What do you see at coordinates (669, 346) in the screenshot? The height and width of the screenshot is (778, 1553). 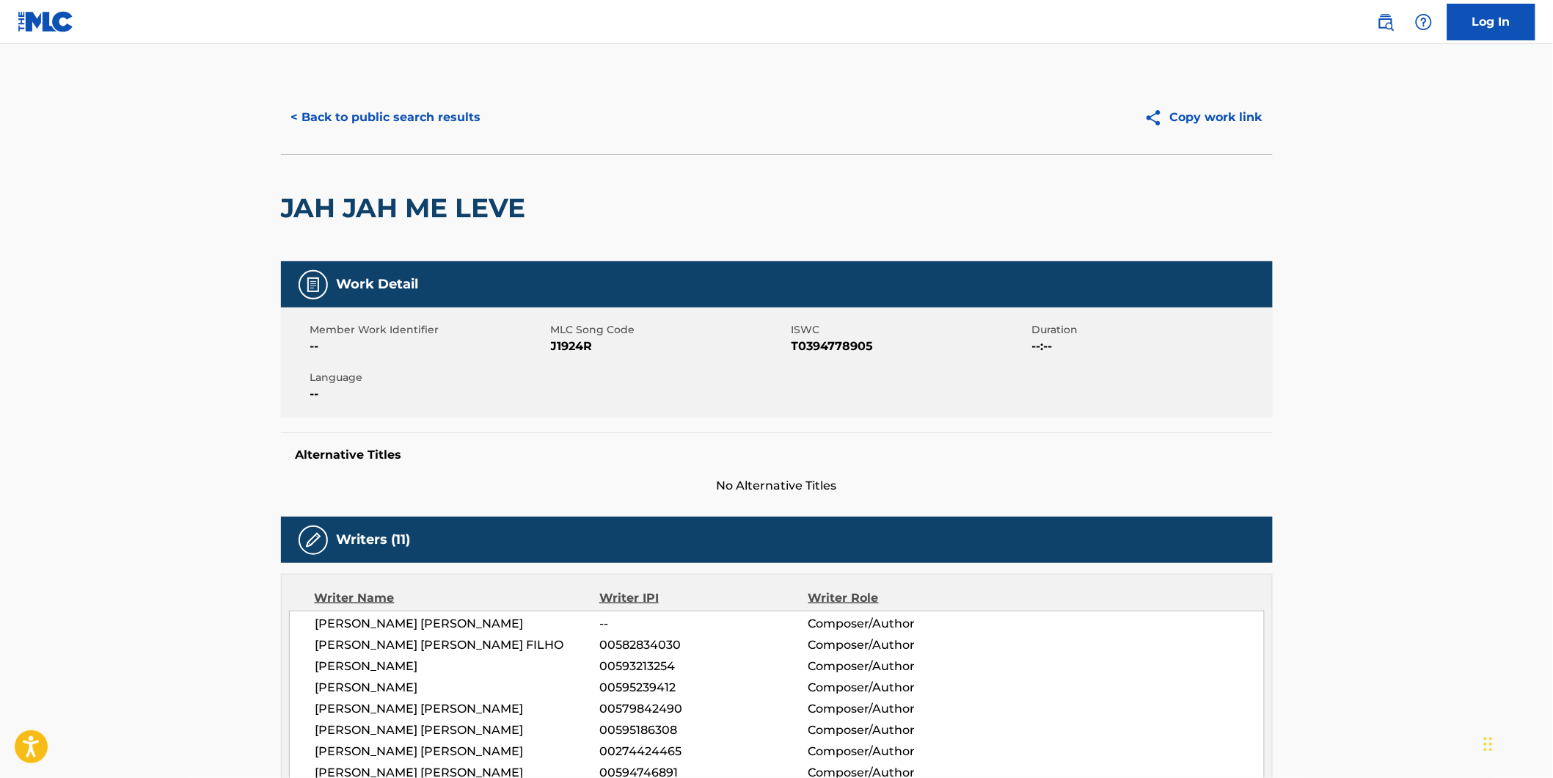 I see `span: J1924R` at bounding box center [669, 346].